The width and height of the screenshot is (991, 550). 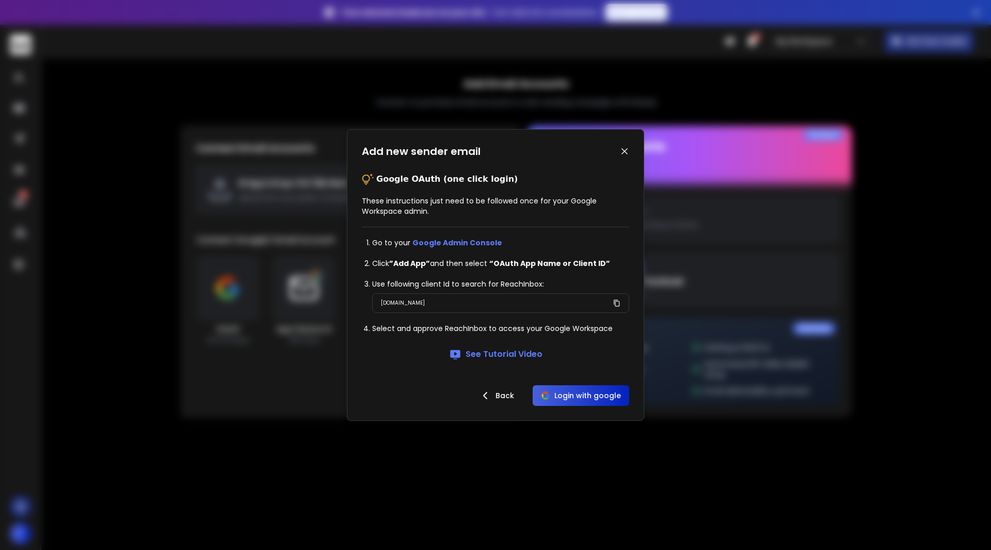 I want to click on p: Google OAuth (one click login), so click(x=447, y=179).